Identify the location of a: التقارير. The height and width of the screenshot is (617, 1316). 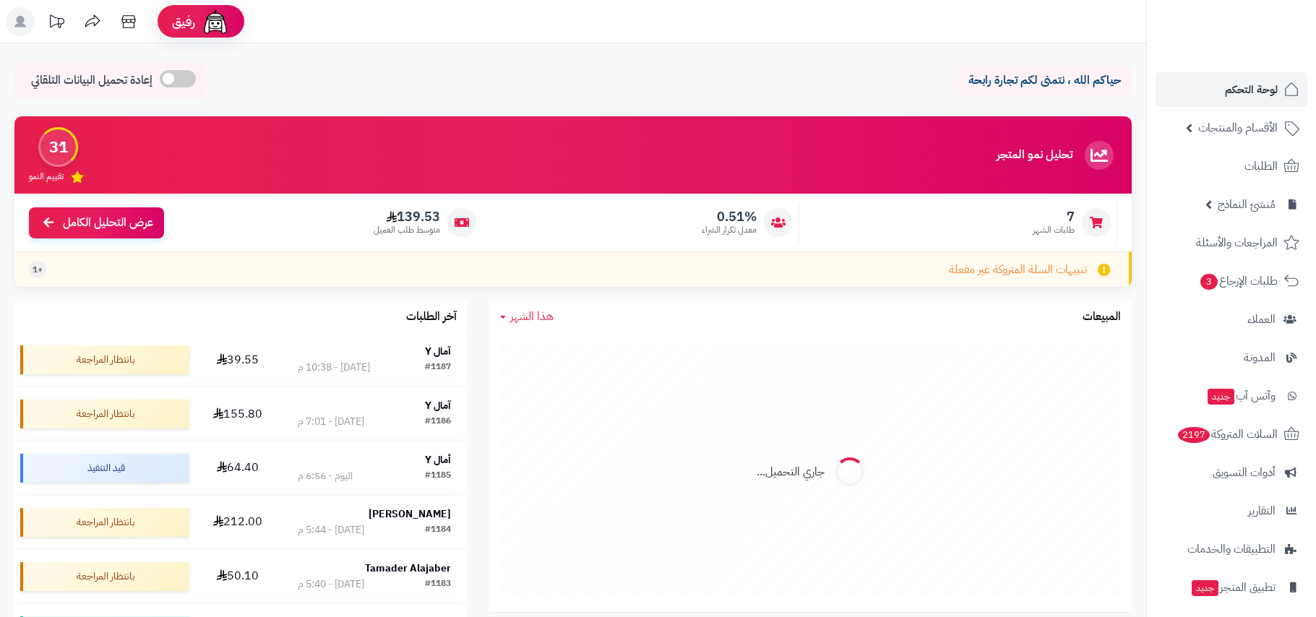
(1232, 511).